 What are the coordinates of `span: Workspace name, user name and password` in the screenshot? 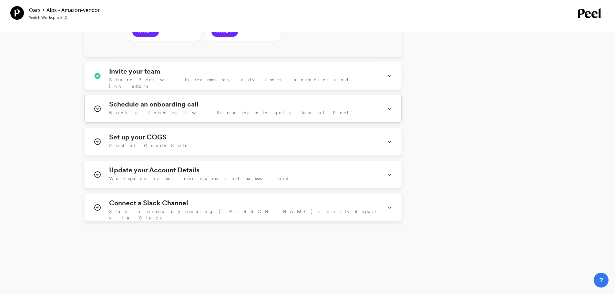 It's located at (199, 179).